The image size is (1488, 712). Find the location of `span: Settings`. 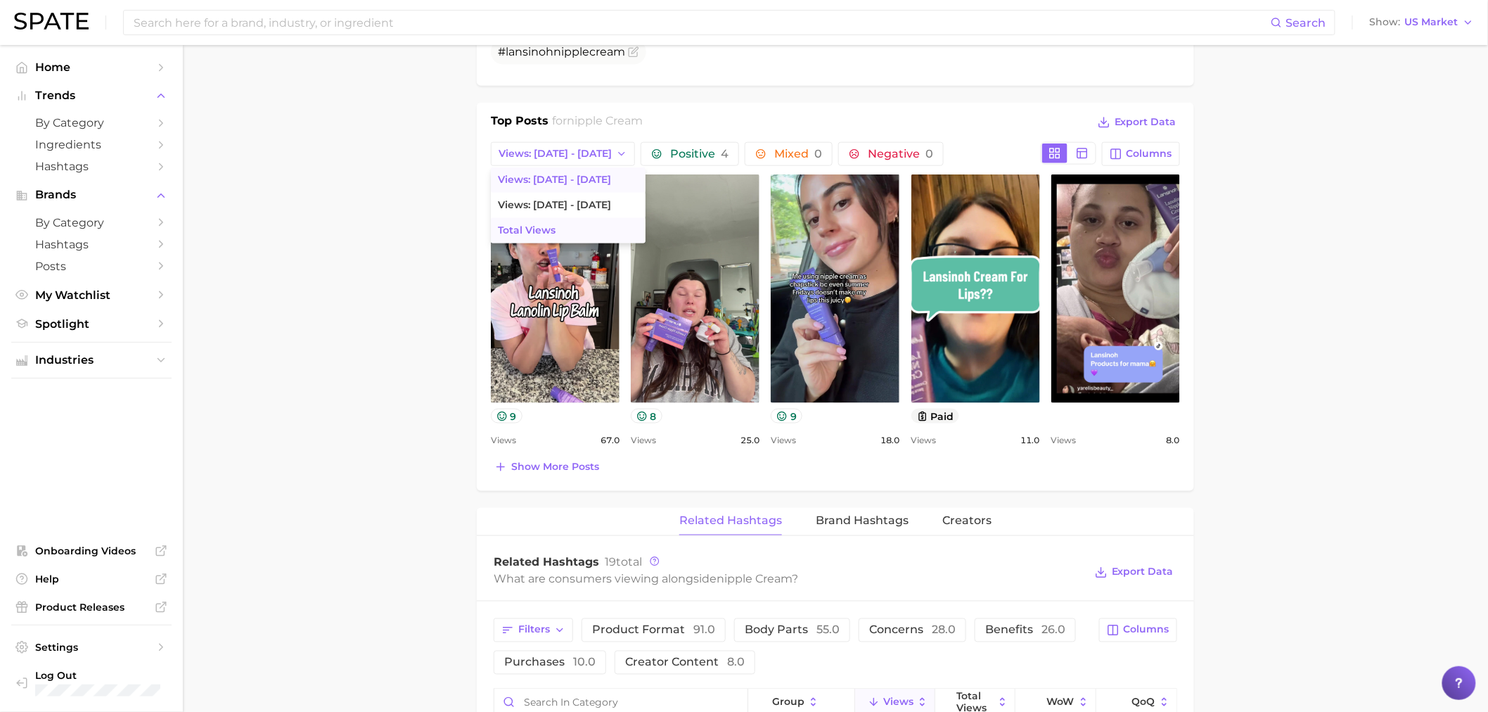

span: Settings is located at coordinates (91, 647).